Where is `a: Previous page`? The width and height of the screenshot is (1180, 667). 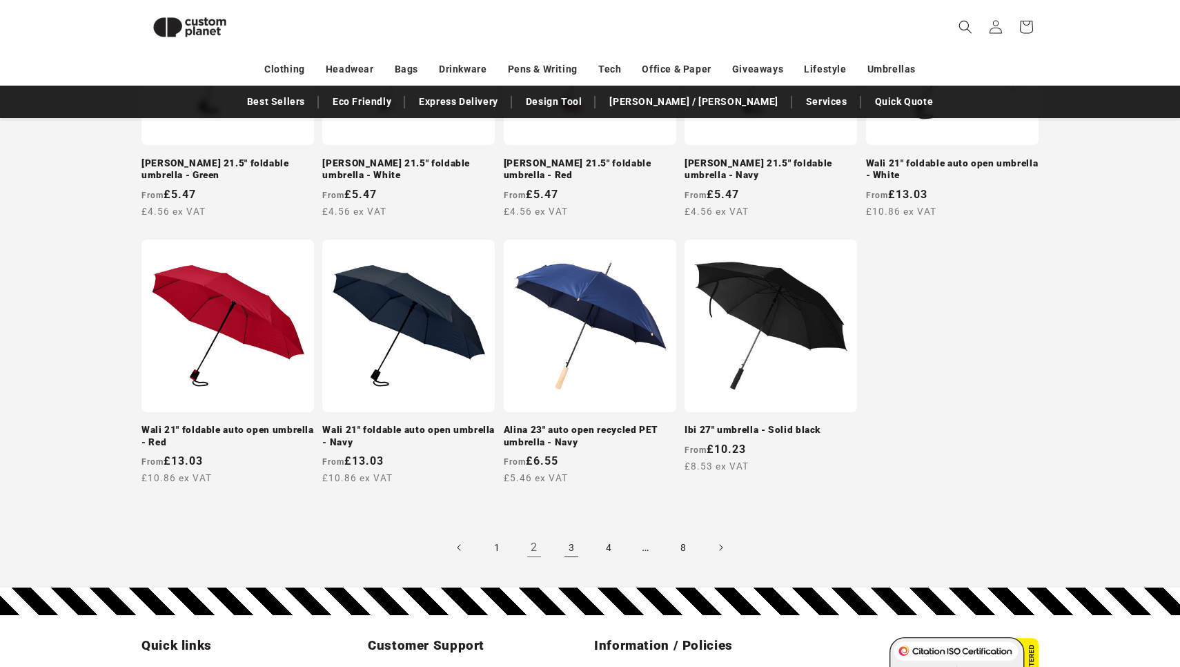
a: Previous page is located at coordinates (460, 547).